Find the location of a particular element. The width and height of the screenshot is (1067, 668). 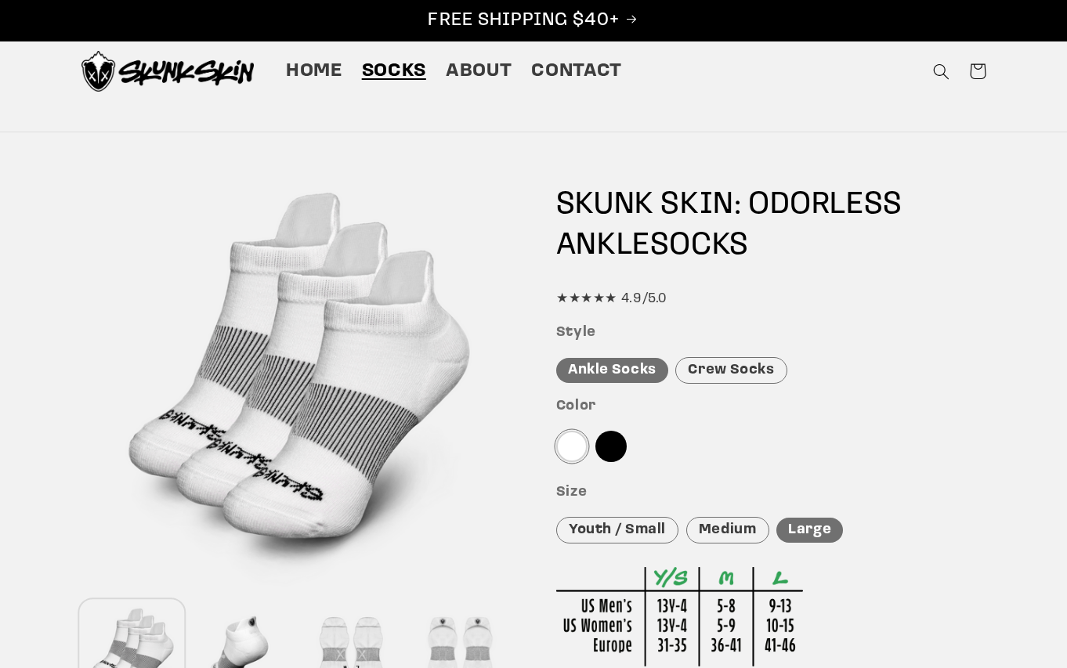

img: Skunk Skin Anti-Odor Socks. is located at coordinates (168, 71).